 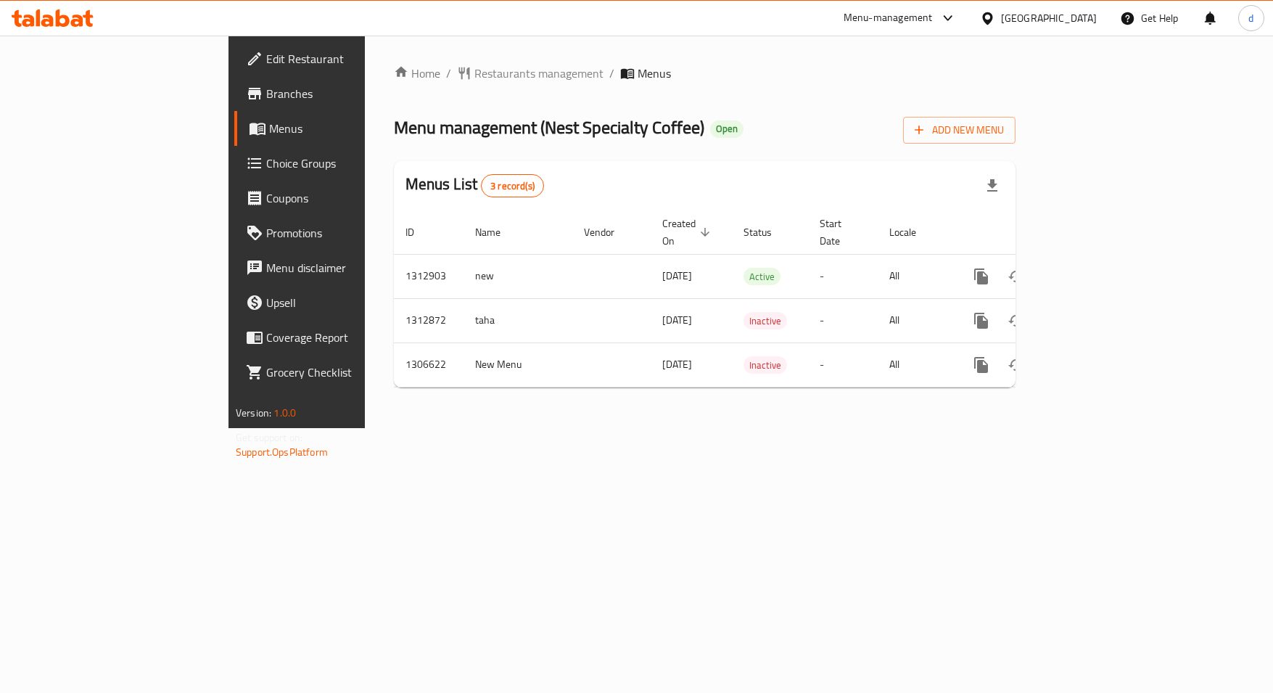 I want to click on div: Total records count, so click(x=512, y=186).